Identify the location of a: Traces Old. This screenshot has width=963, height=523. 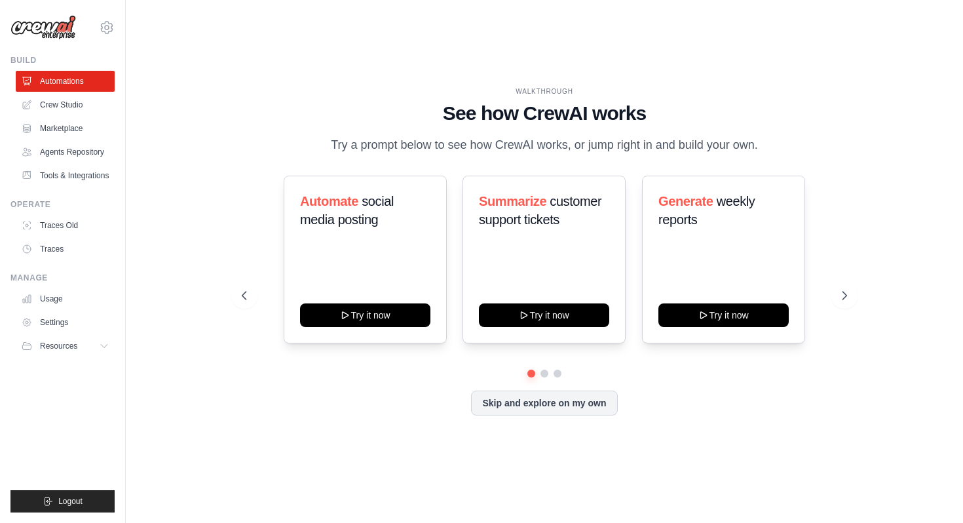
(65, 225).